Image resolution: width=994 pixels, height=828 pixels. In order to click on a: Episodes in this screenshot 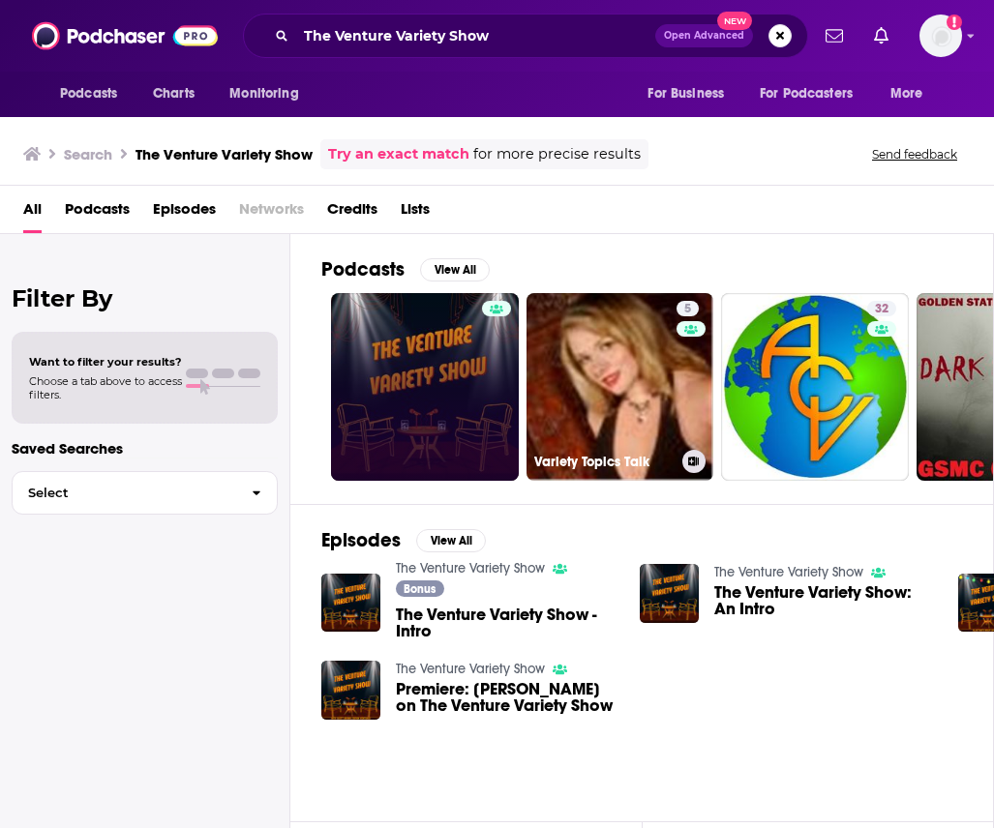, I will do `click(184, 213)`.